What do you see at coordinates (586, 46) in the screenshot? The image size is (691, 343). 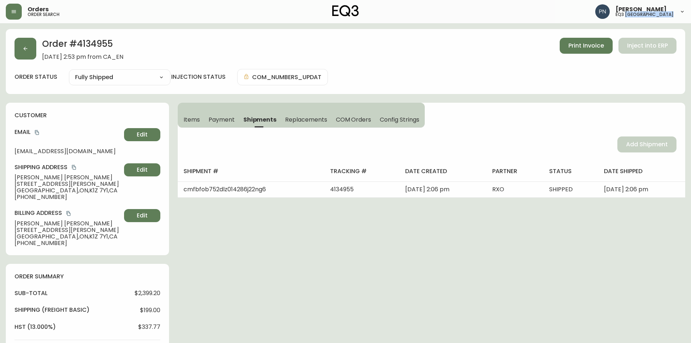 I see `span: Print Invoice` at bounding box center [586, 46].